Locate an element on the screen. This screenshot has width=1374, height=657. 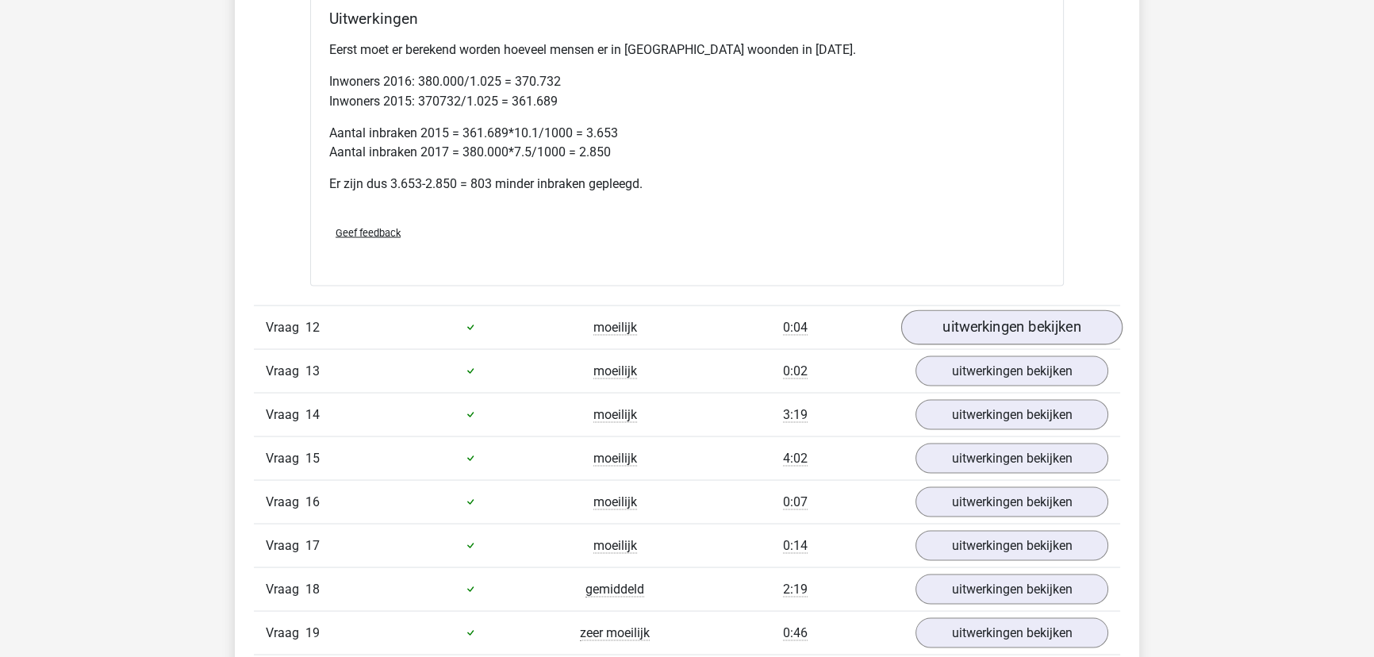
span: 15 is located at coordinates (313, 457).